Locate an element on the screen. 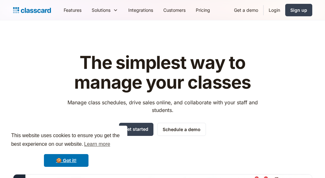 This screenshot has height=178, width=325. a: Integrations is located at coordinates (141, 10).